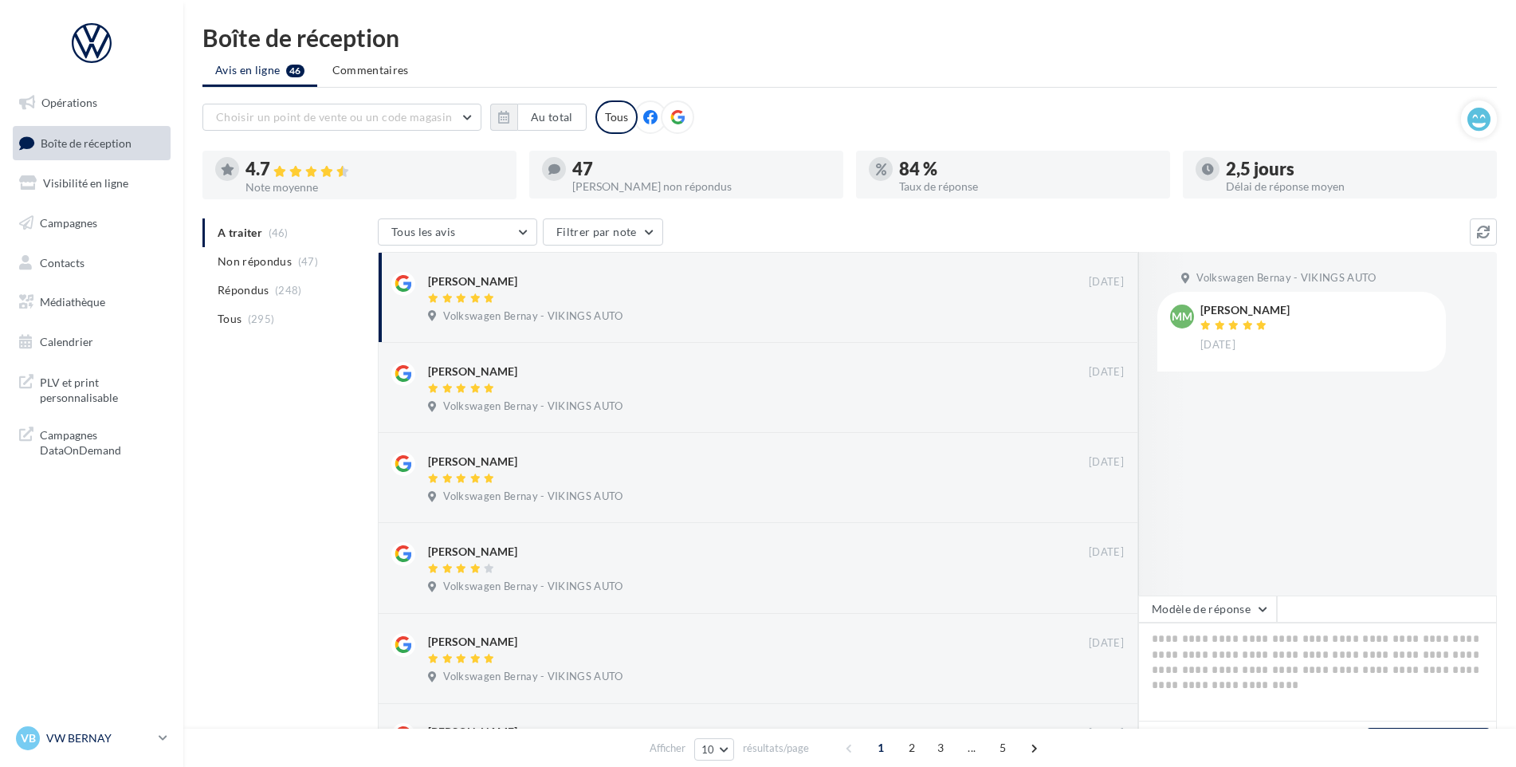 This screenshot has width=1516, height=767. Describe the element at coordinates (92, 263) in the screenshot. I see `a: Contacts` at that location.